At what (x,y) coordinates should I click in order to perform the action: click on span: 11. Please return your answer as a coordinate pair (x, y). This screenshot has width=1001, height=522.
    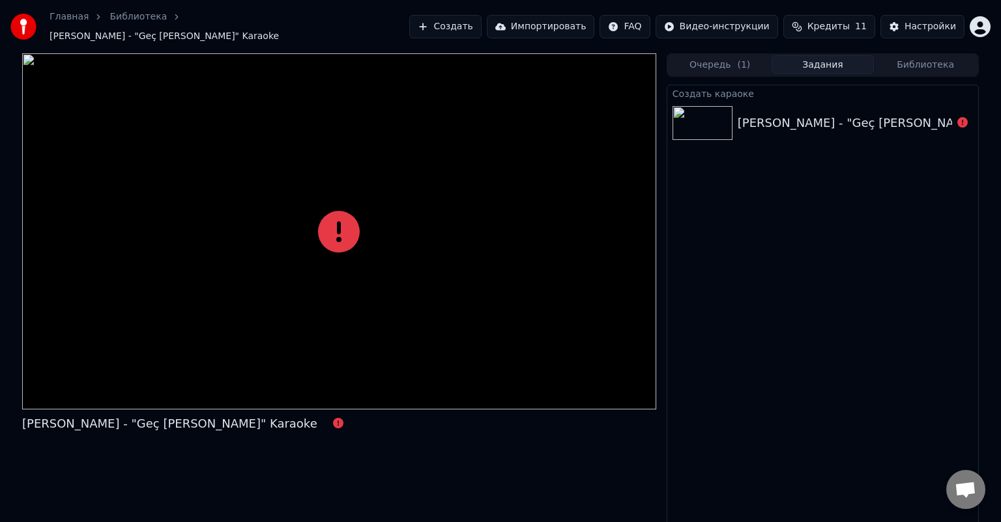
    Looking at the image, I should click on (861, 27).